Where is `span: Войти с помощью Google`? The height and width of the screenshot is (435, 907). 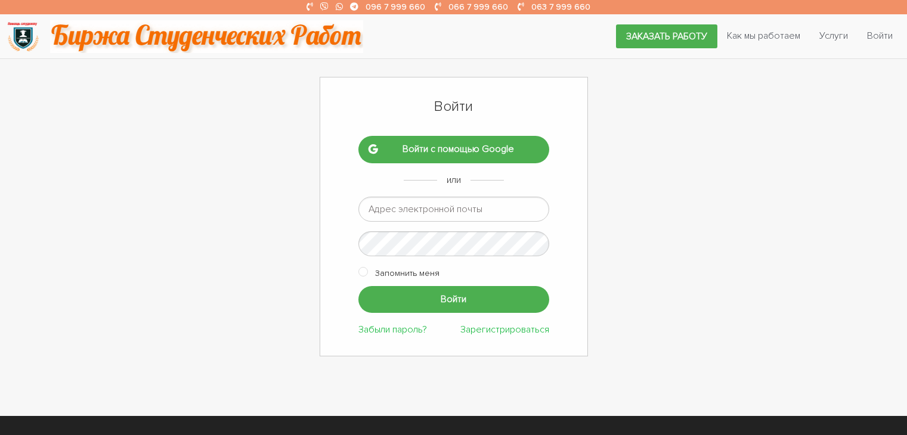
span: Войти с помощью Google is located at coordinates (458, 149).